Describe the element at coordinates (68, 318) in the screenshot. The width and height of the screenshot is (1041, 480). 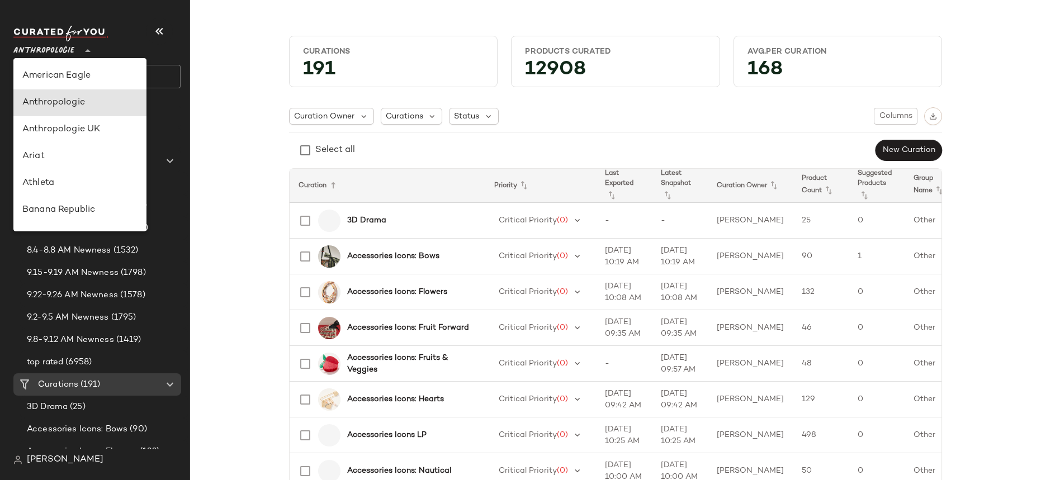
I see `span: 9.2-9.5 AM Newness` at that location.